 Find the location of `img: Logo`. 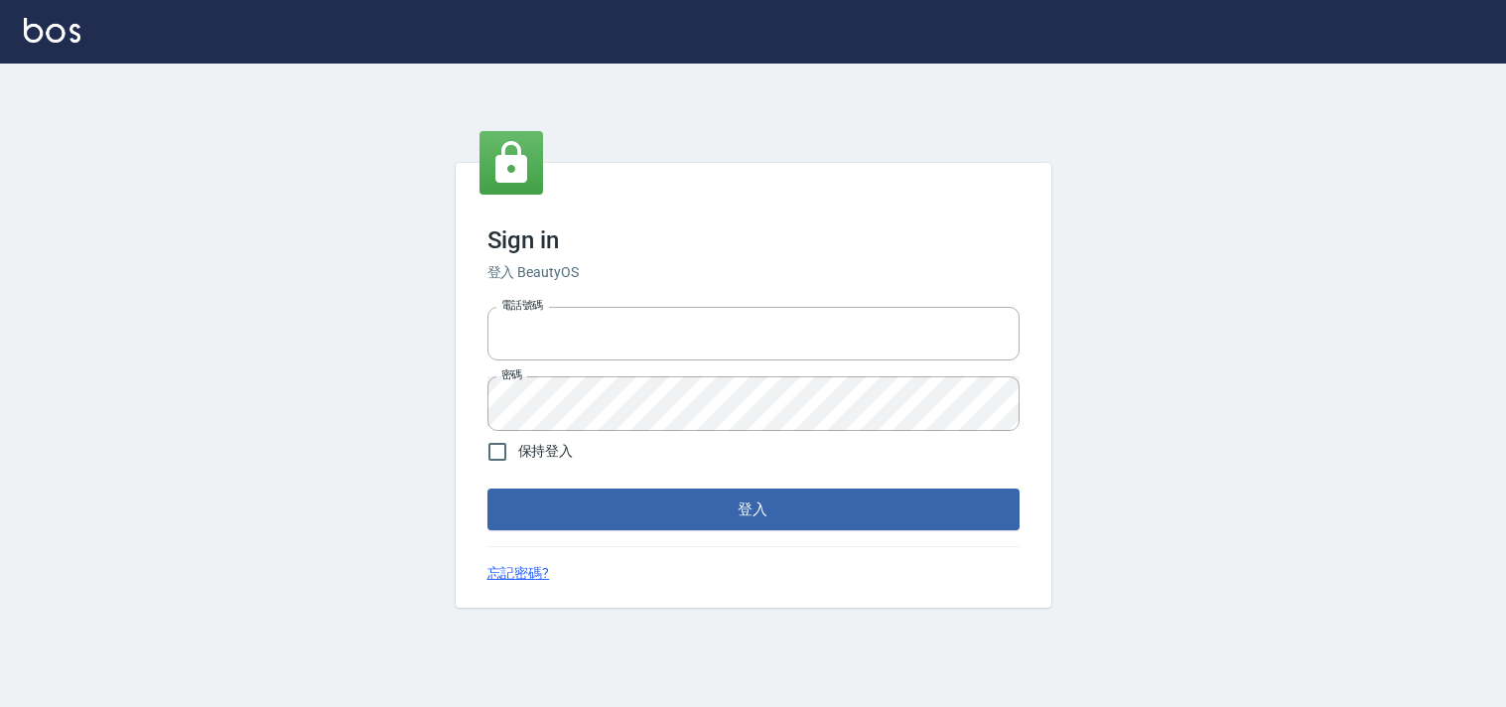

img: Logo is located at coordinates (52, 30).